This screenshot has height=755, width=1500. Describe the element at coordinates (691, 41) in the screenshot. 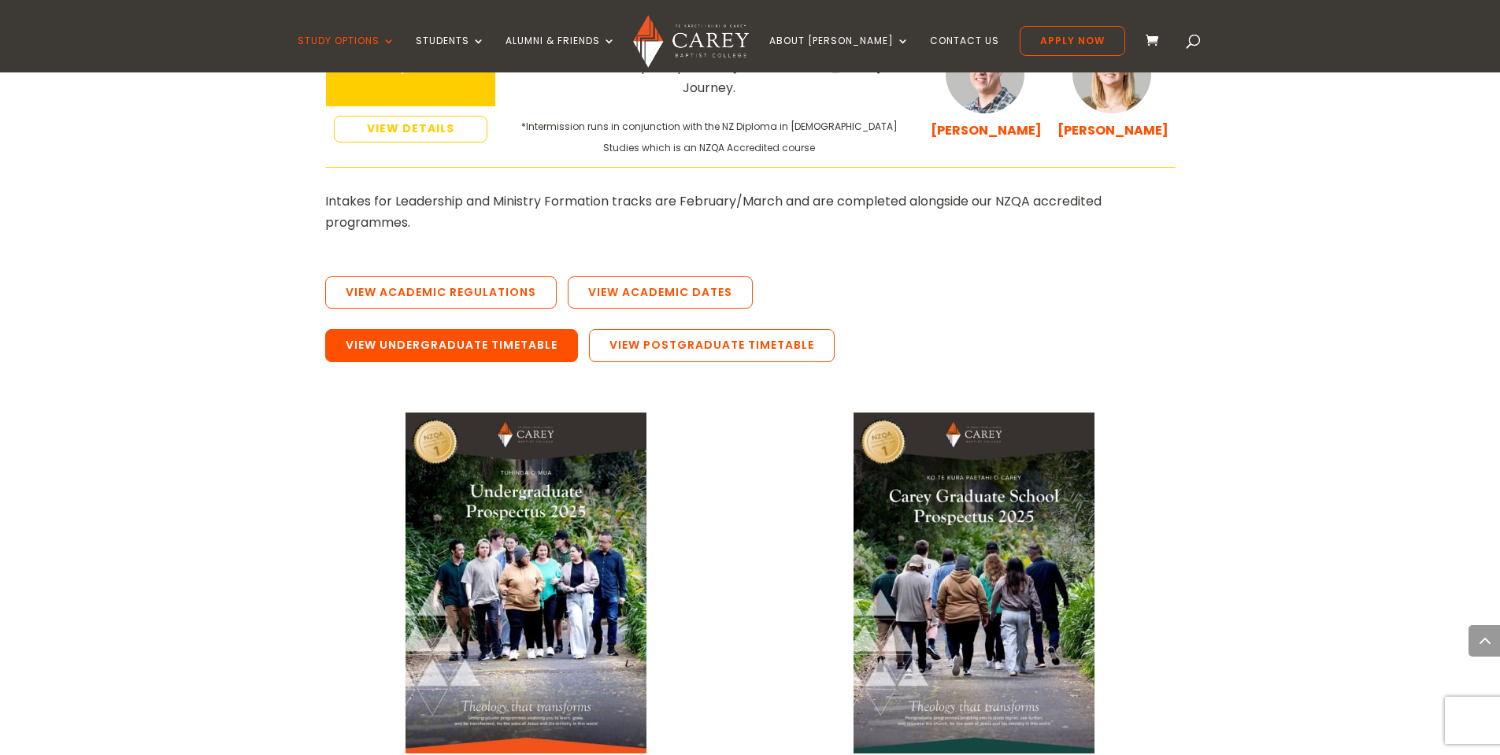

I see `img: Carey Baptist College` at that location.